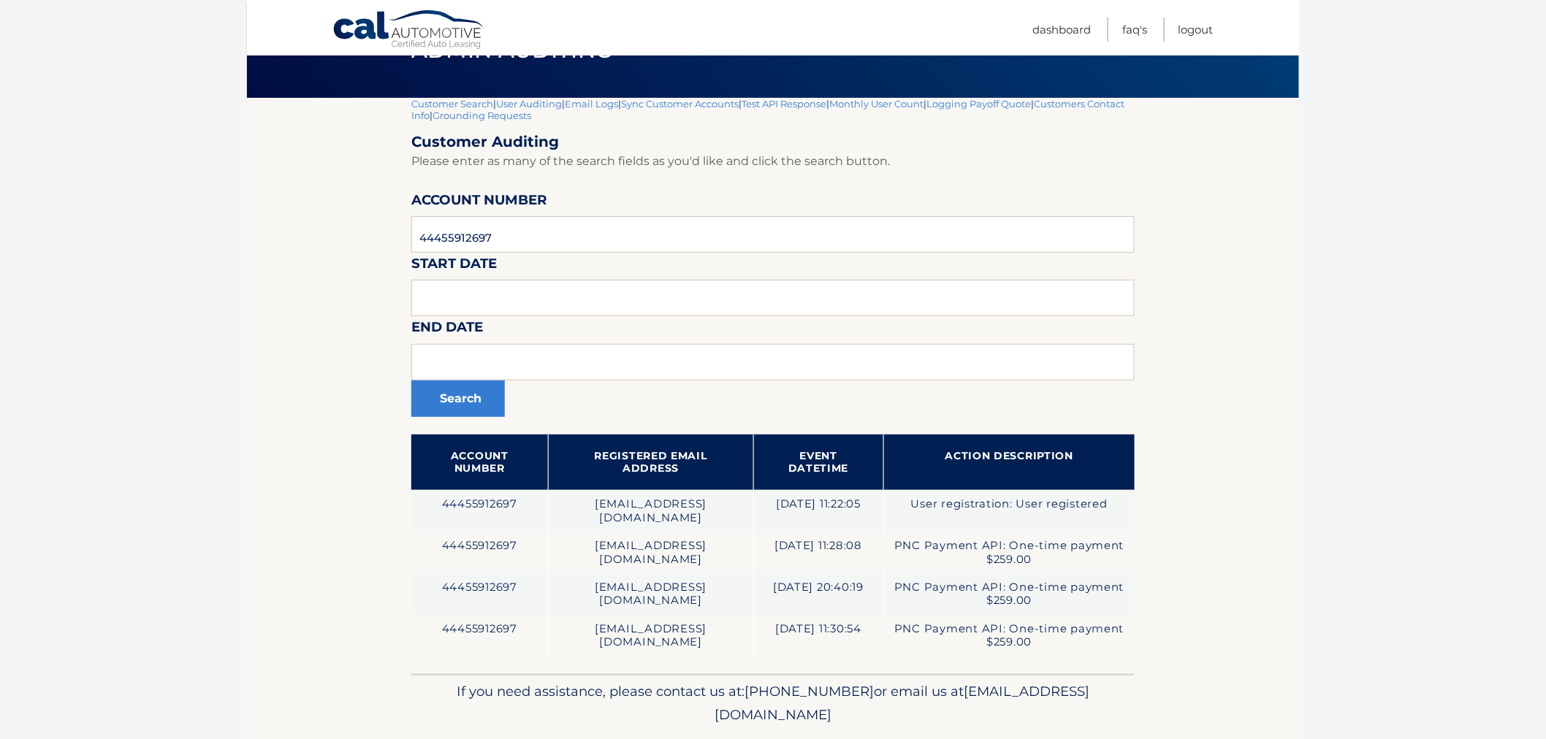  Describe the element at coordinates (479, 202) in the screenshot. I see `label: Account Number` at that location.